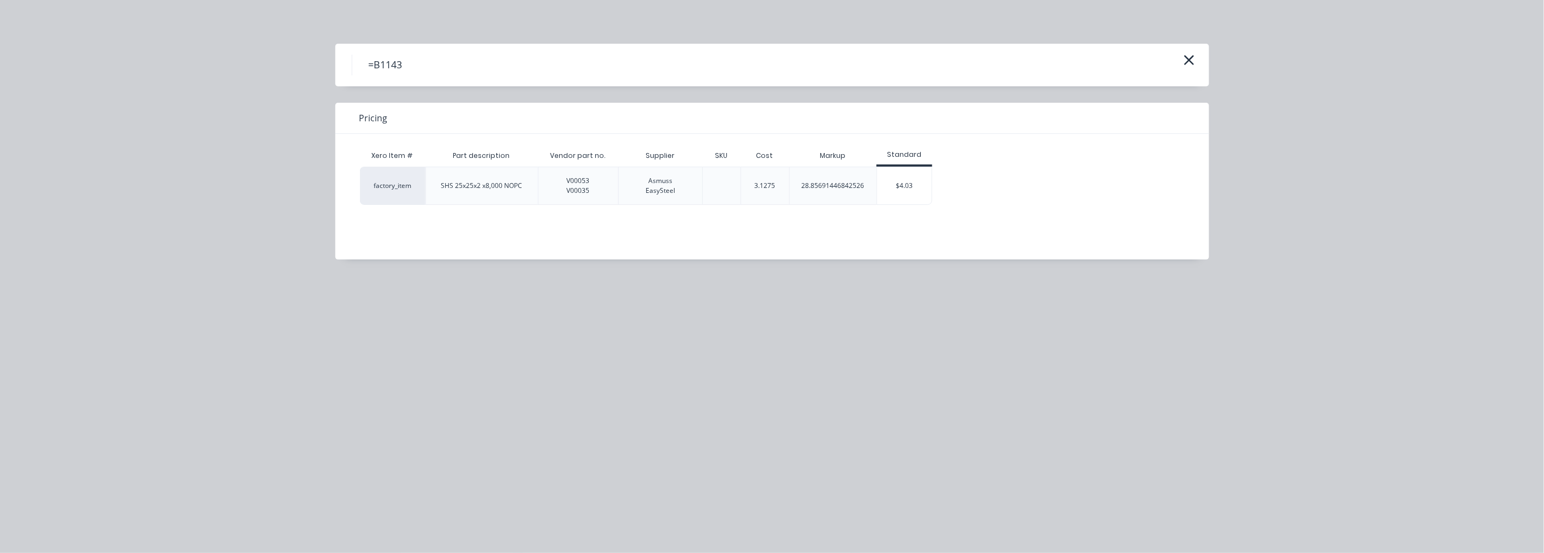  Describe the element at coordinates (905, 155) in the screenshot. I see `div: Standard` at that location.